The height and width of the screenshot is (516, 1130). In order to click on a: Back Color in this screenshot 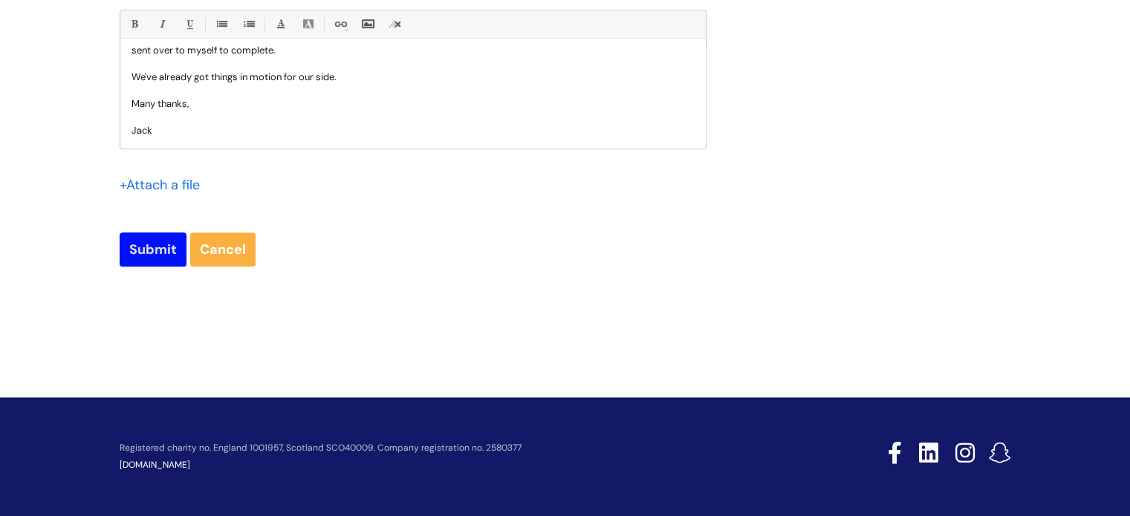, I will do `click(308, 24)`.